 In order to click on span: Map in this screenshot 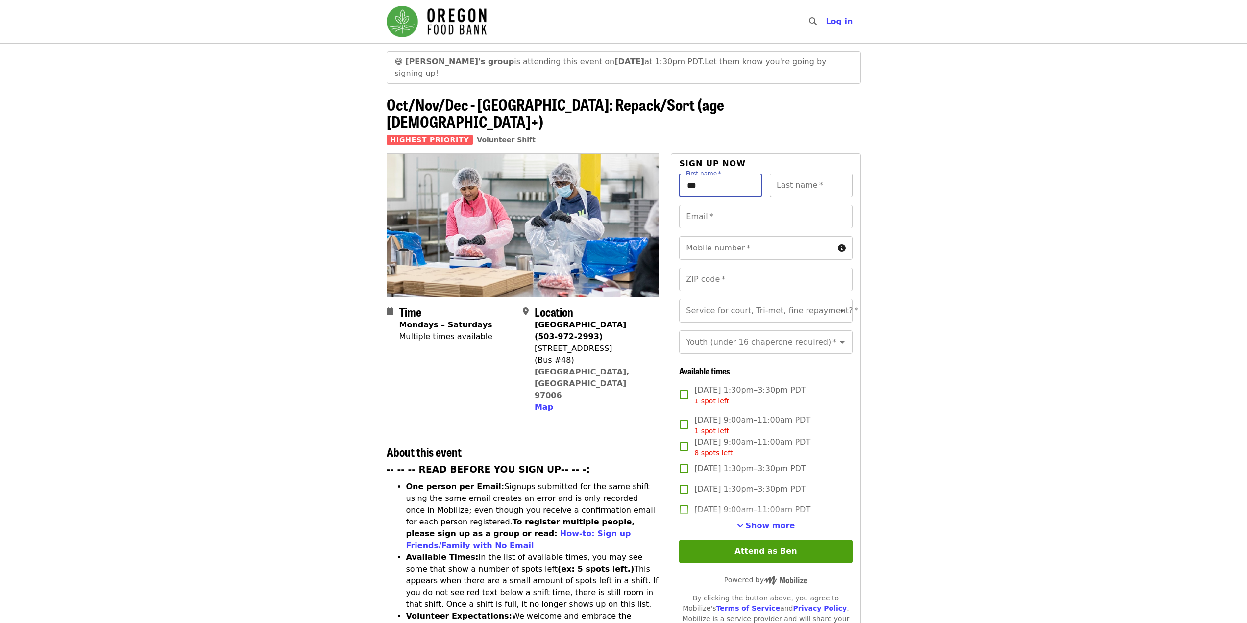, I will do `click(544, 407)`.